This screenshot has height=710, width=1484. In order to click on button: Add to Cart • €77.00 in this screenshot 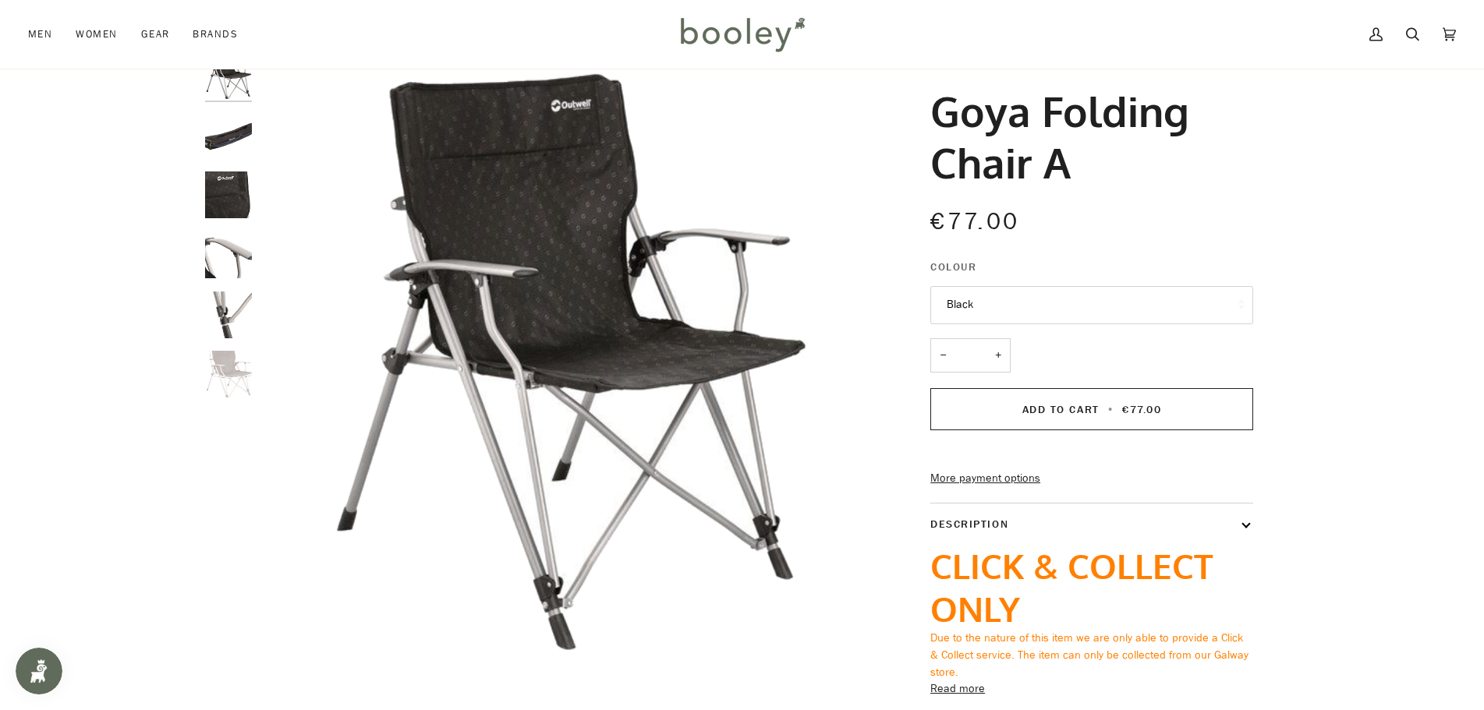, I will do `click(1092, 409)`.